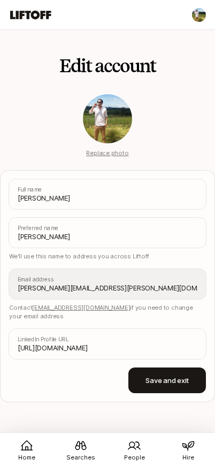 This screenshot has height=467, width=215. What do you see at coordinates (199, 15) in the screenshot?
I see `button: Tyler Kieft` at bounding box center [199, 15].